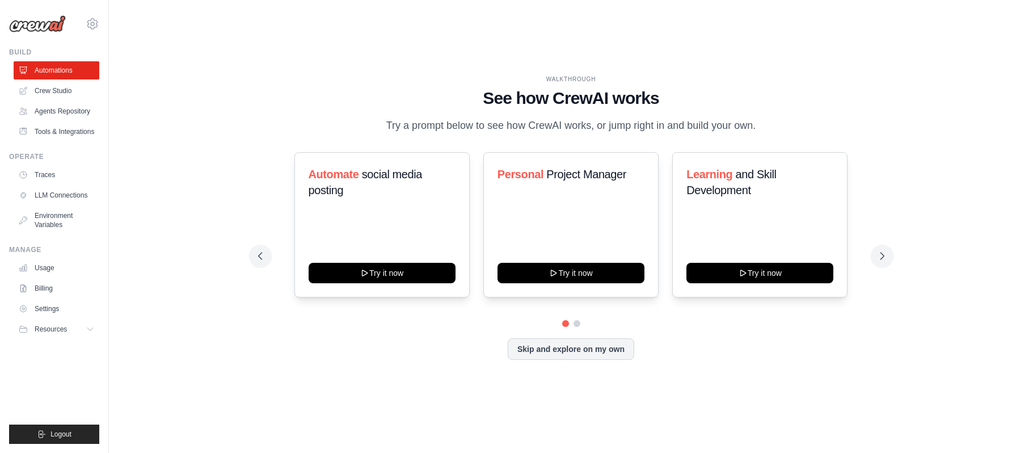 The width and height of the screenshot is (1033, 453). I want to click on span: Automate, so click(334, 174).